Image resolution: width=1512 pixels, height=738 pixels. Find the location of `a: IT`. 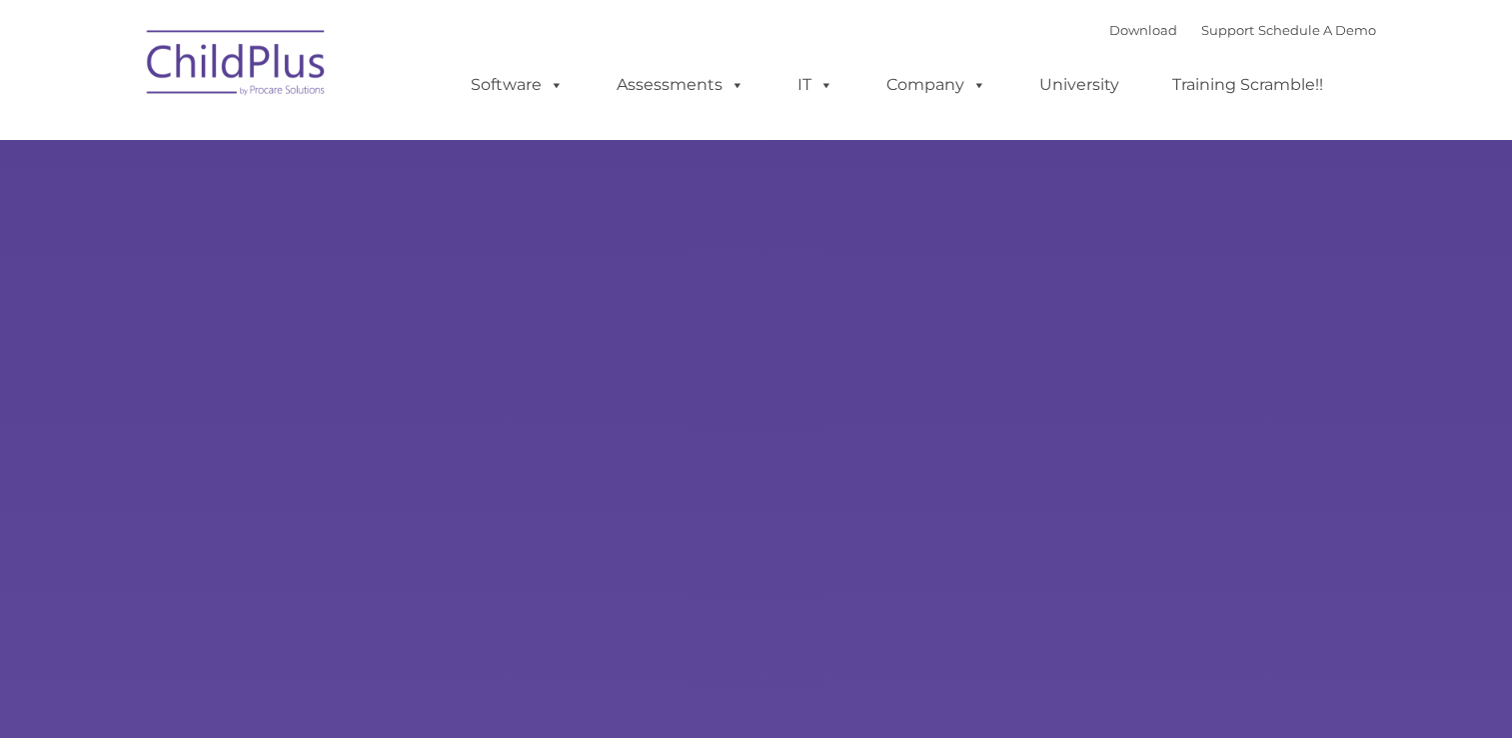

a: IT is located at coordinates (816, 85).